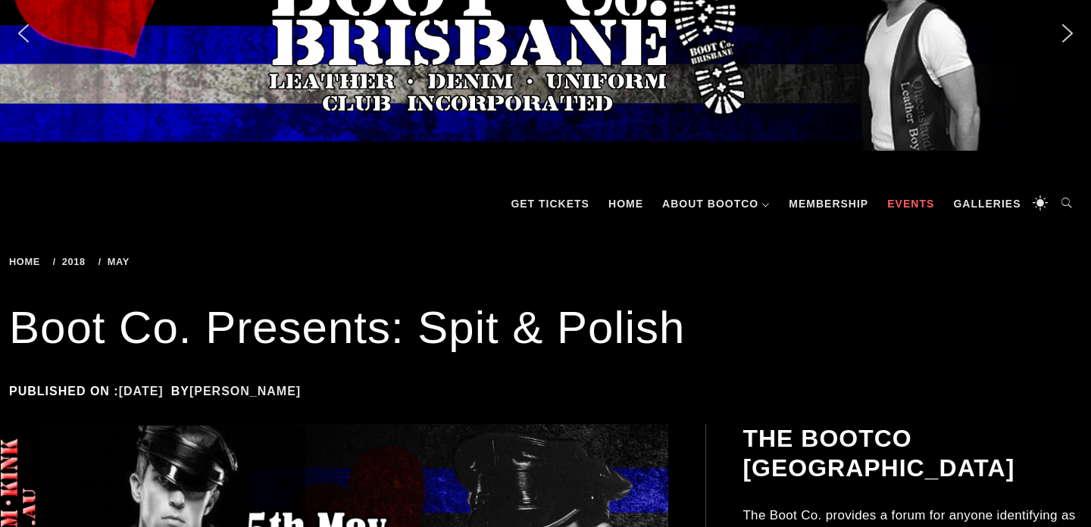  Describe the element at coordinates (550, 204) in the screenshot. I see `a: GET TICKETS` at that location.